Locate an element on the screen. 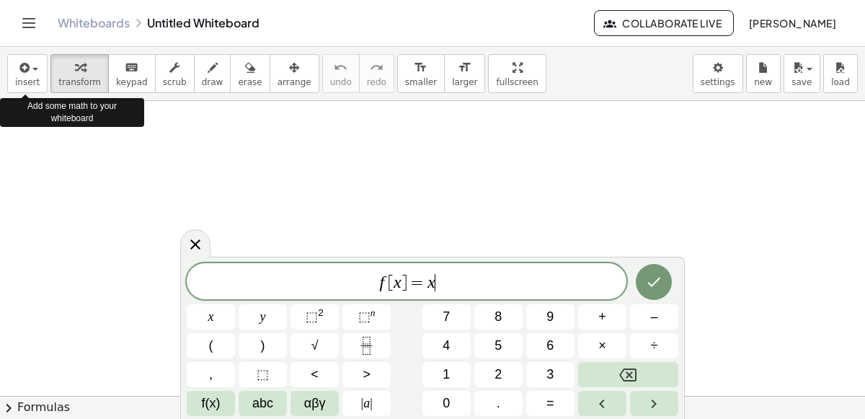 The image size is (865, 419). span: load is located at coordinates (841, 82).